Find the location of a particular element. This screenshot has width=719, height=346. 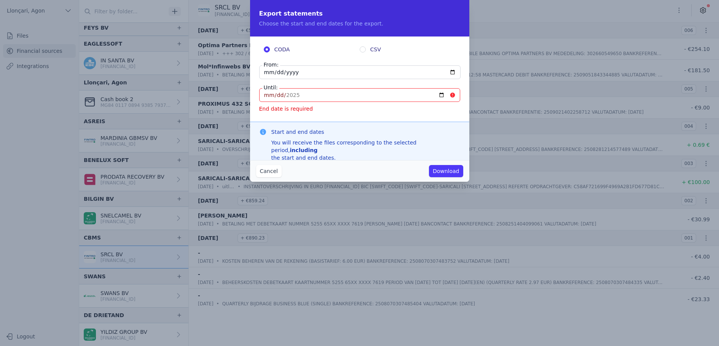

font: the start and end dates is located at coordinates (302, 158).